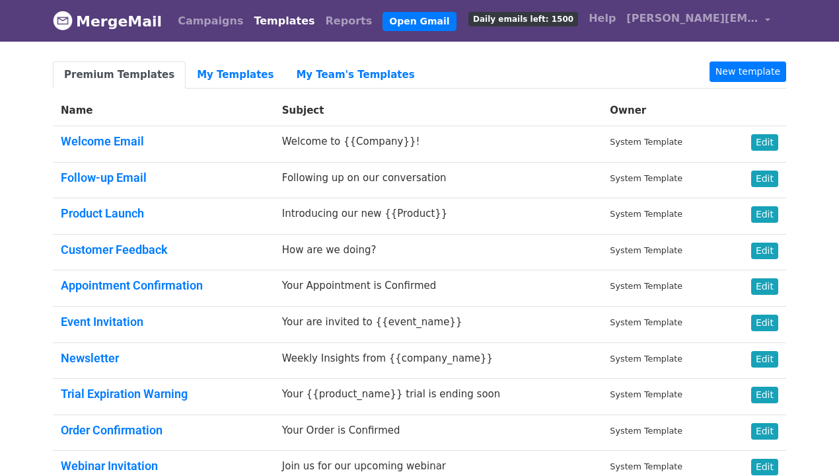  I want to click on td: Your {{product_name}} trial is ending soon, so click(438, 396).